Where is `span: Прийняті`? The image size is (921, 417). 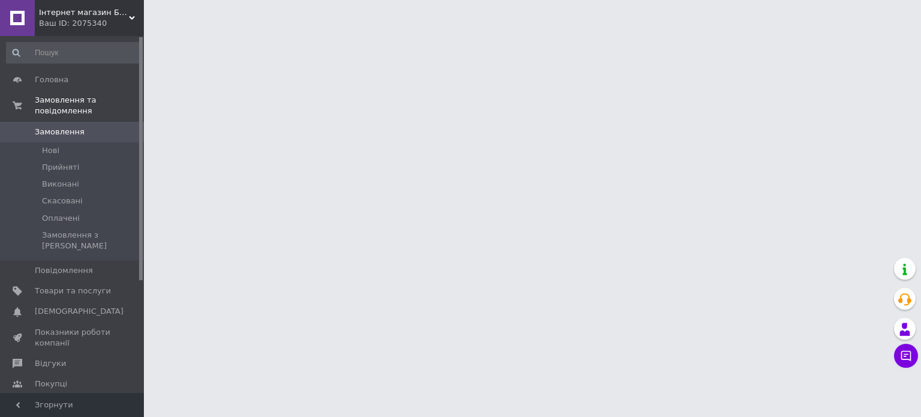 span: Прийняті is located at coordinates (61, 167).